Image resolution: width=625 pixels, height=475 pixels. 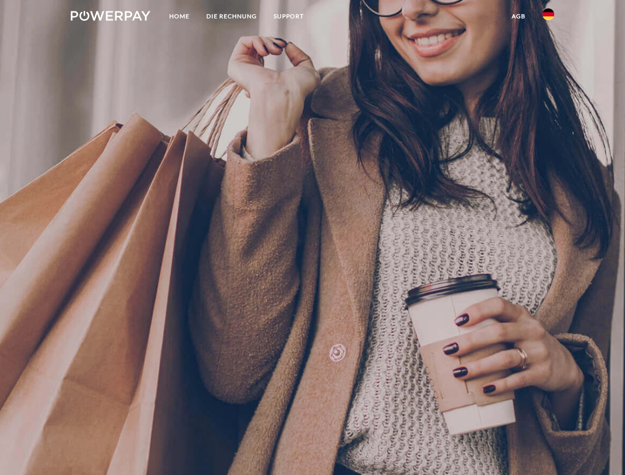 What do you see at coordinates (519, 16) in the screenshot?
I see `a: agb` at bounding box center [519, 16].